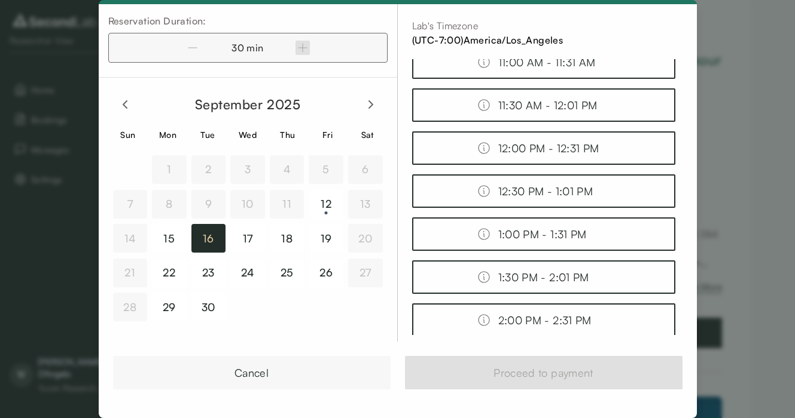 This screenshot has height=418, width=795. Describe the element at coordinates (365, 170) in the screenshot. I see `button: 6` at that location.